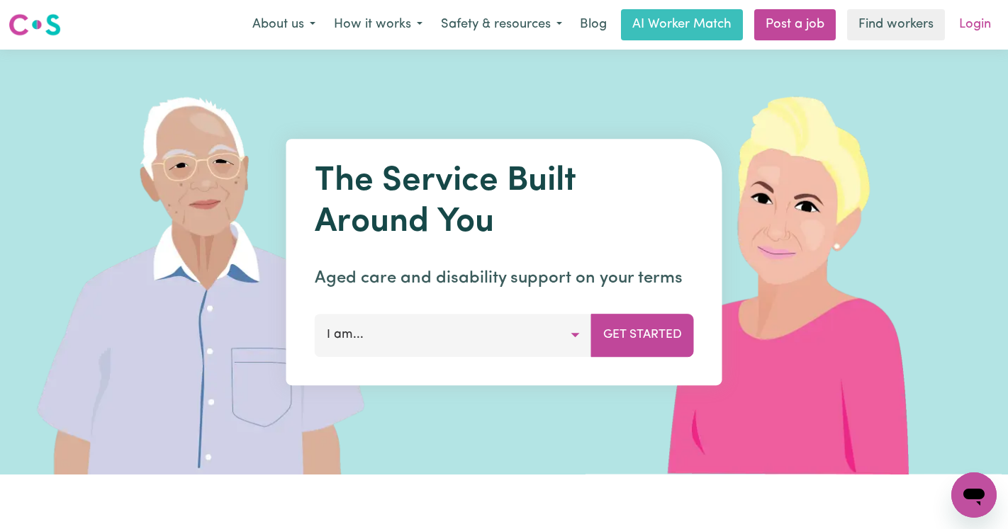 This screenshot has height=529, width=1008. What do you see at coordinates (504, 279) in the screenshot?
I see `p: Aged care and disability support on your terms` at bounding box center [504, 279].